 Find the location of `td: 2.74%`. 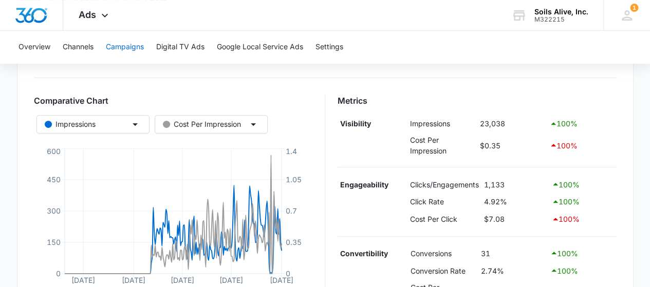

td: 2.74% is located at coordinates (513, 271).